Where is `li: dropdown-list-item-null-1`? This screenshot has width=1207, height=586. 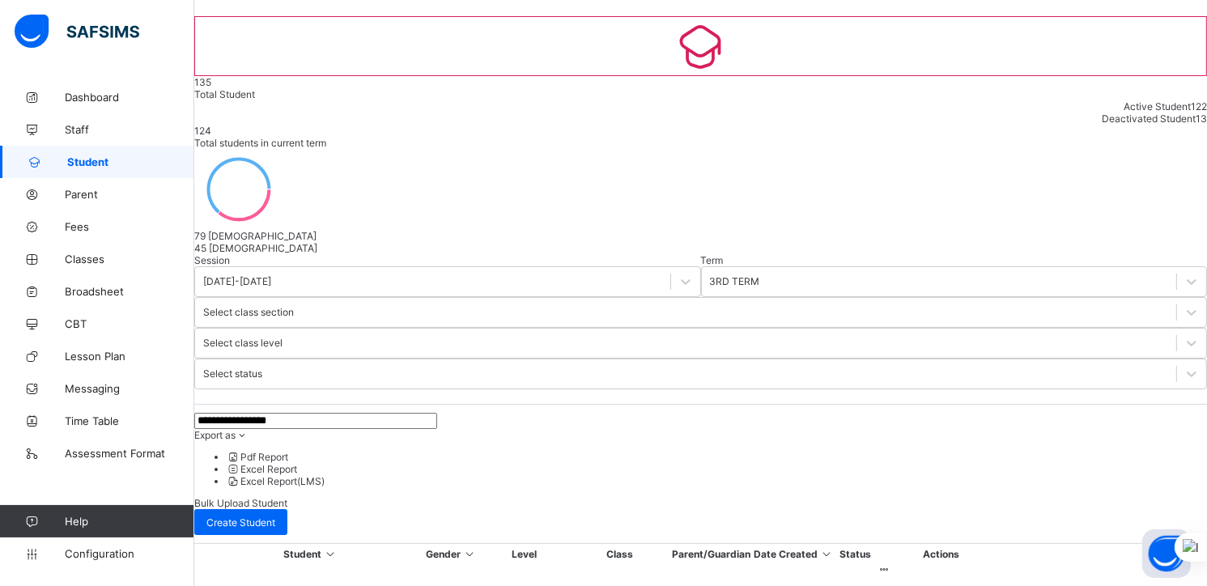 li: dropdown-list-item-null-1 is located at coordinates (716, 469).